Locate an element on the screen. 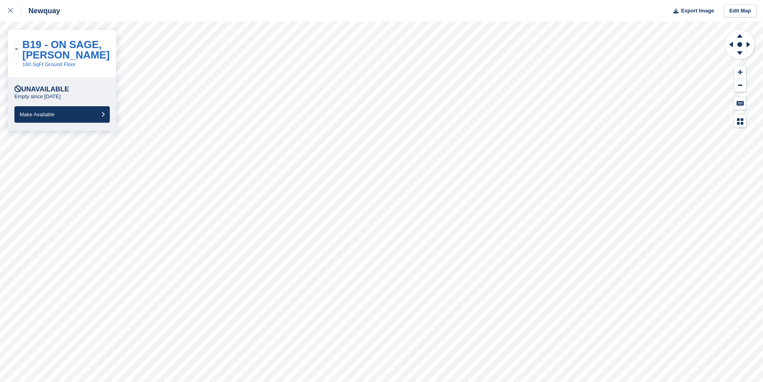 This screenshot has width=763, height=382. span: Export Image is located at coordinates (697, 11).